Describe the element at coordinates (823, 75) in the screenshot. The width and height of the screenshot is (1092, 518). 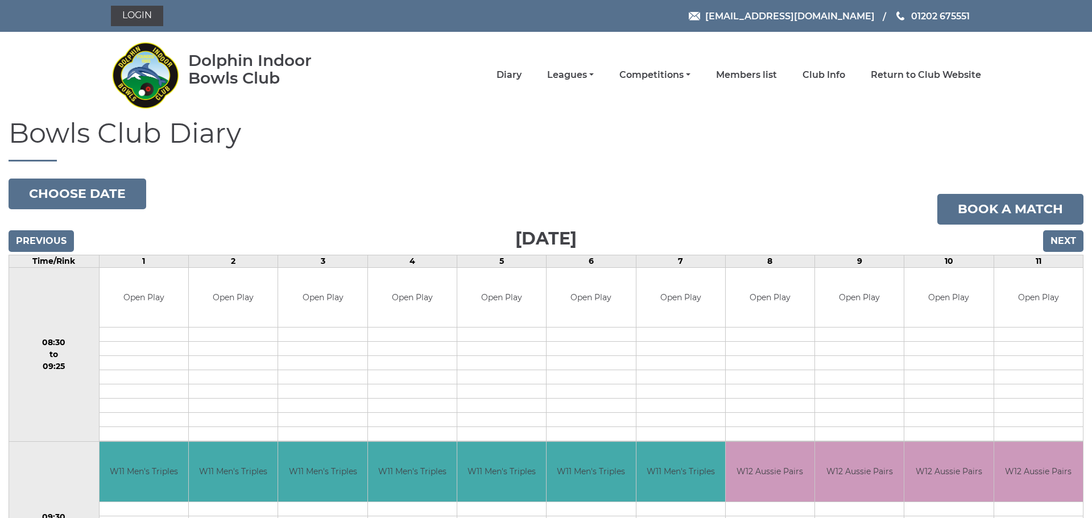
I see `a: Club Info` at that location.